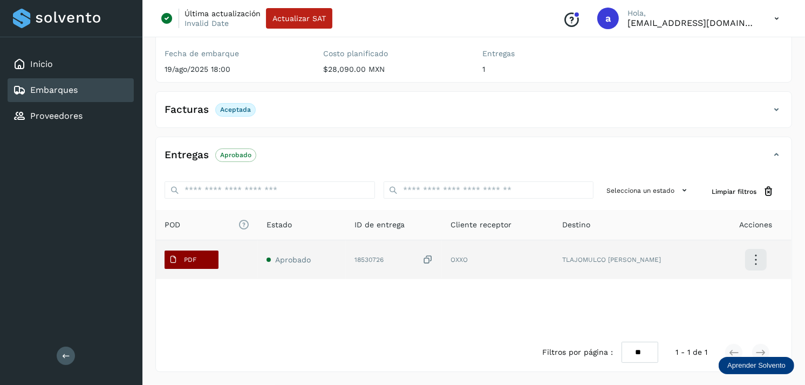  What do you see at coordinates (207, 23) in the screenshot?
I see `p: Invalid Date` at bounding box center [207, 23].